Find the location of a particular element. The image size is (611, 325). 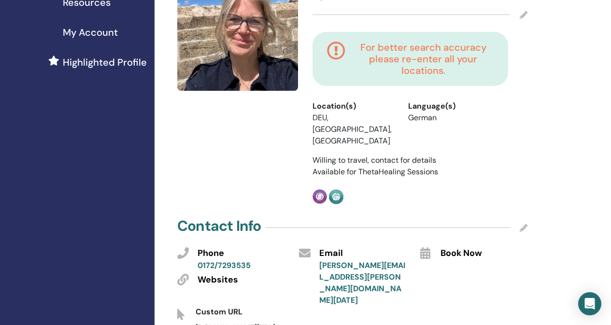

span: Websites is located at coordinates (218, 280).